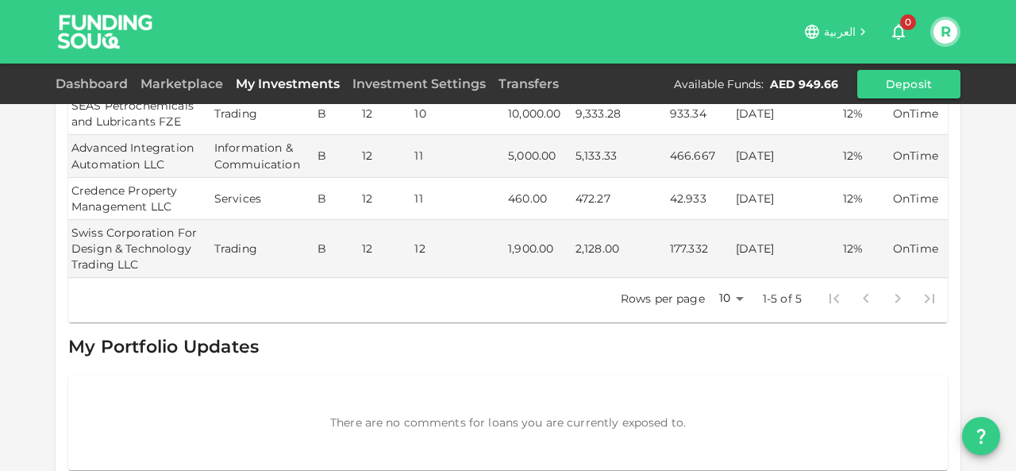 Image resolution: width=1016 pixels, height=471 pixels. What do you see at coordinates (981, 436) in the screenshot?
I see `button: question` at bounding box center [981, 436].